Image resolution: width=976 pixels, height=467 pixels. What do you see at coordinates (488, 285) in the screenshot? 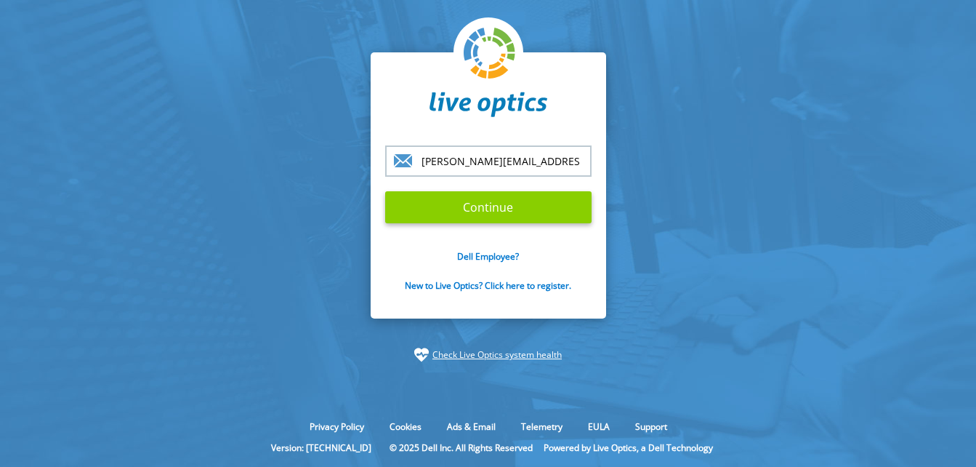
I see `a: New to Live Optics? Click here to register.` at bounding box center [488, 285].